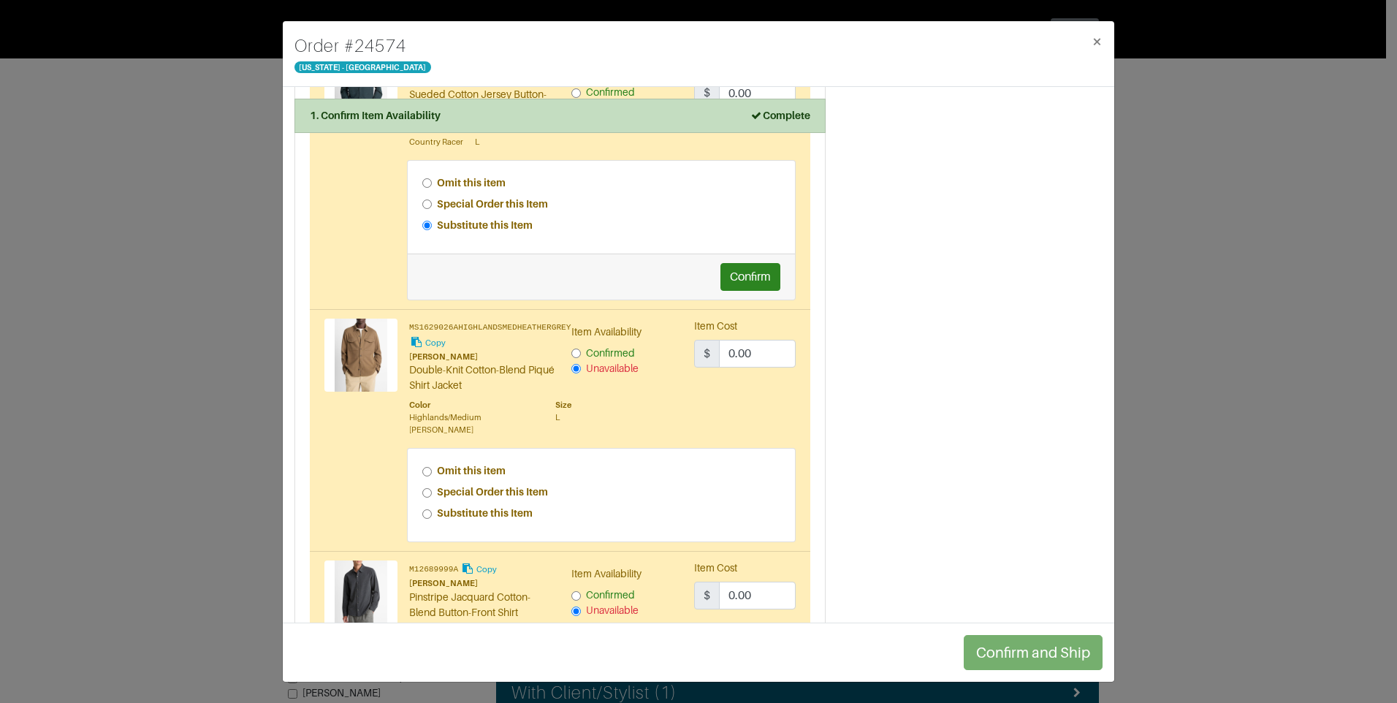  What do you see at coordinates (780, 115) in the screenshot?
I see `strong: Complete` at bounding box center [780, 115].